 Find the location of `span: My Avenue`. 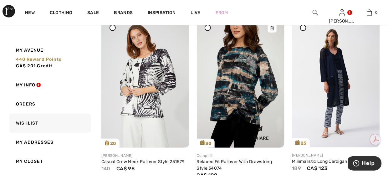

span: My Avenue is located at coordinates (30, 50).